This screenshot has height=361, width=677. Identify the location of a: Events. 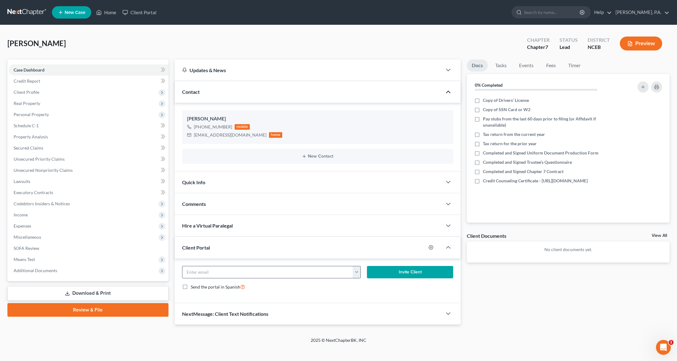
(527, 65).